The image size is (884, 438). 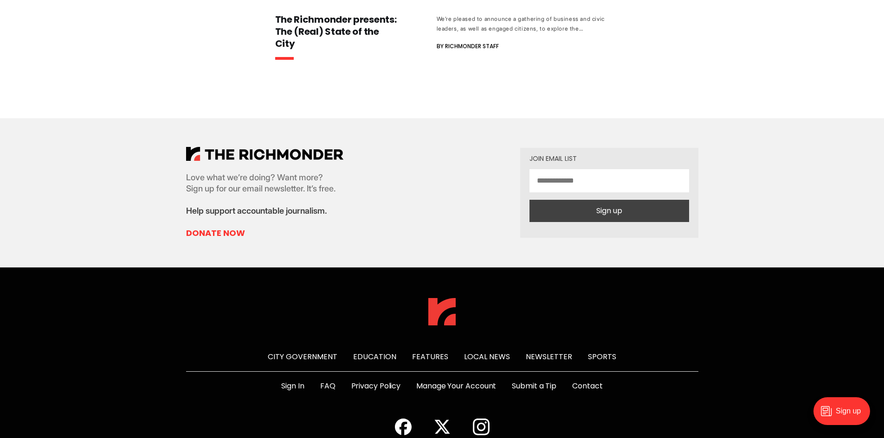 What do you see at coordinates (602, 357) in the screenshot?
I see `a: Sports` at bounding box center [602, 357].